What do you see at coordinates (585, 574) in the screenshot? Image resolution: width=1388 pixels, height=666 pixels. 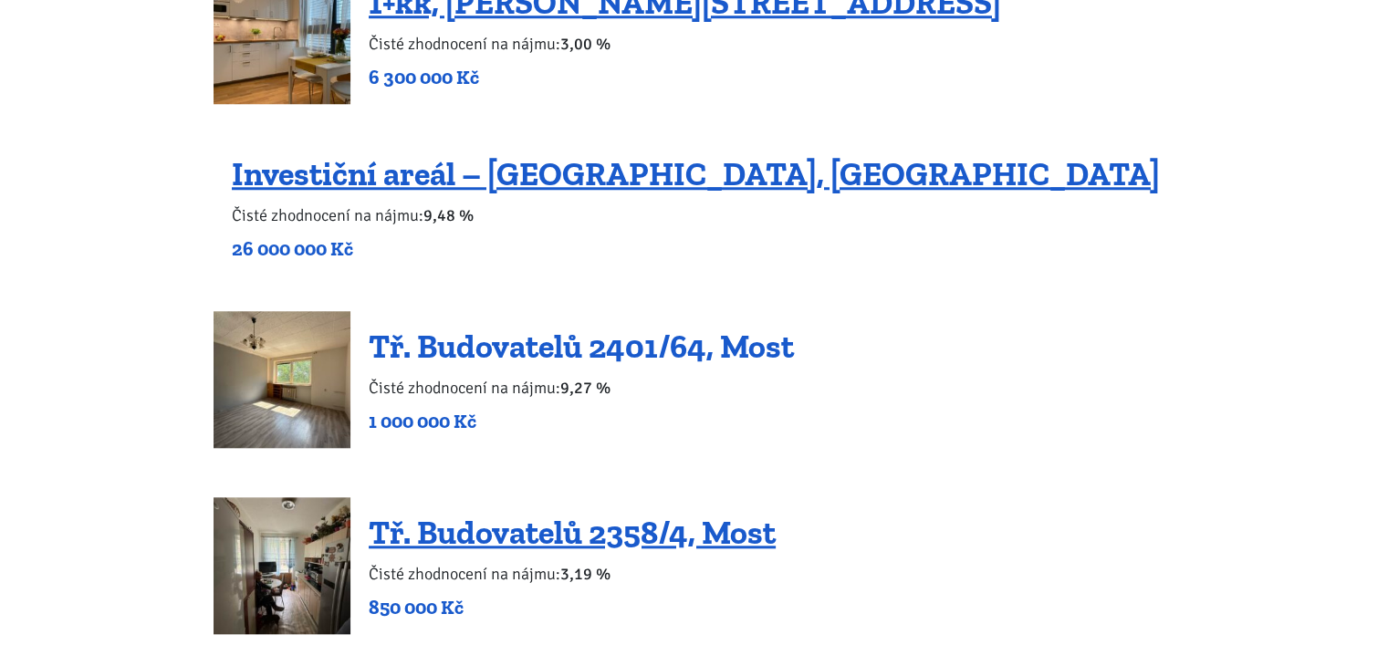 I see `b: 3,19 %` at bounding box center [585, 574].